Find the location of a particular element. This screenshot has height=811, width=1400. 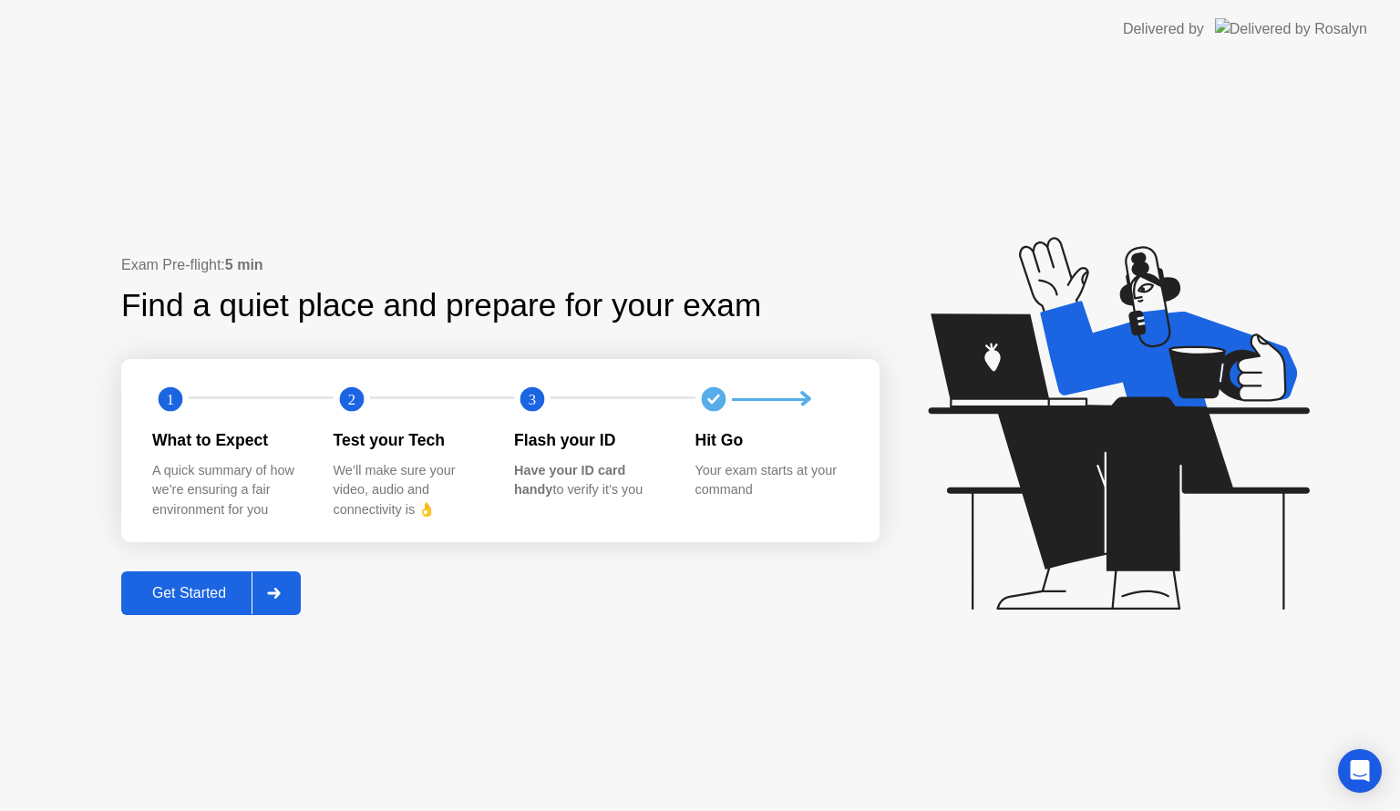

div: Find a quiet place and prepare for your exam is located at coordinates (442, 305).